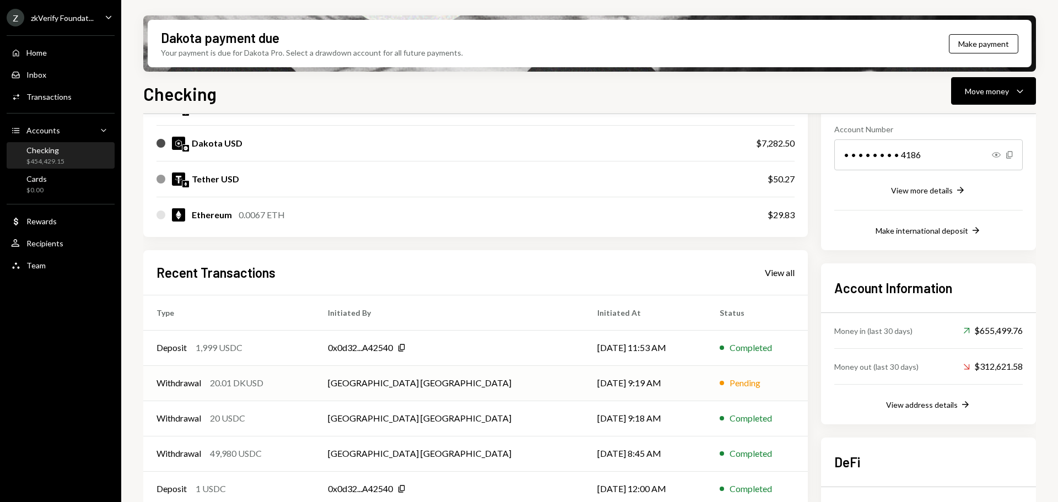  What do you see at coordinates (216, 272) in the screenshot?
I see `h2: Recent Transactions` at bounding box center [216, 272].